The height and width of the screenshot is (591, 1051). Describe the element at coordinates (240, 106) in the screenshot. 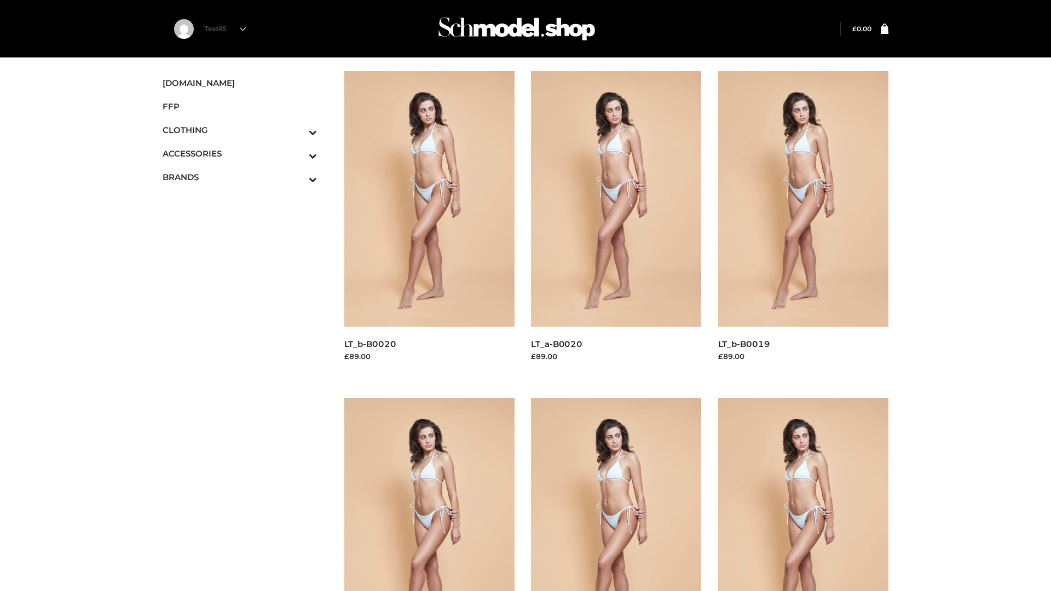

I see `span: FFP` at that location.